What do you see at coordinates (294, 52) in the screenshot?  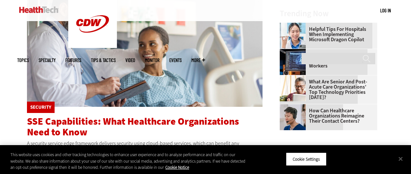 I see `a: Desktop monitor with brain AI concept` at bounding box center [294, 52].